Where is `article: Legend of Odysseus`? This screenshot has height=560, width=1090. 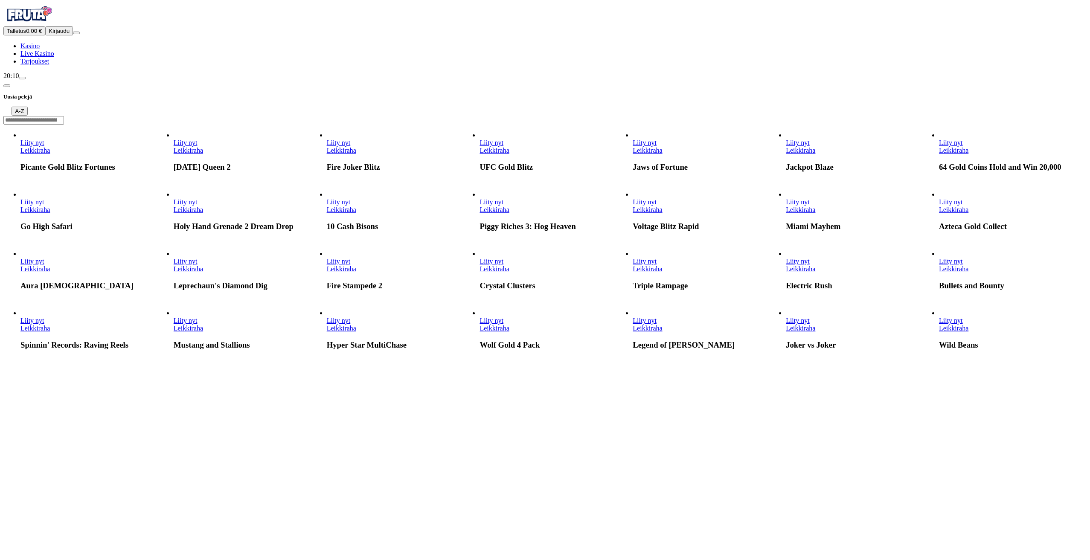 article: Legend of Odysseus is located at coordinates (706, 329).